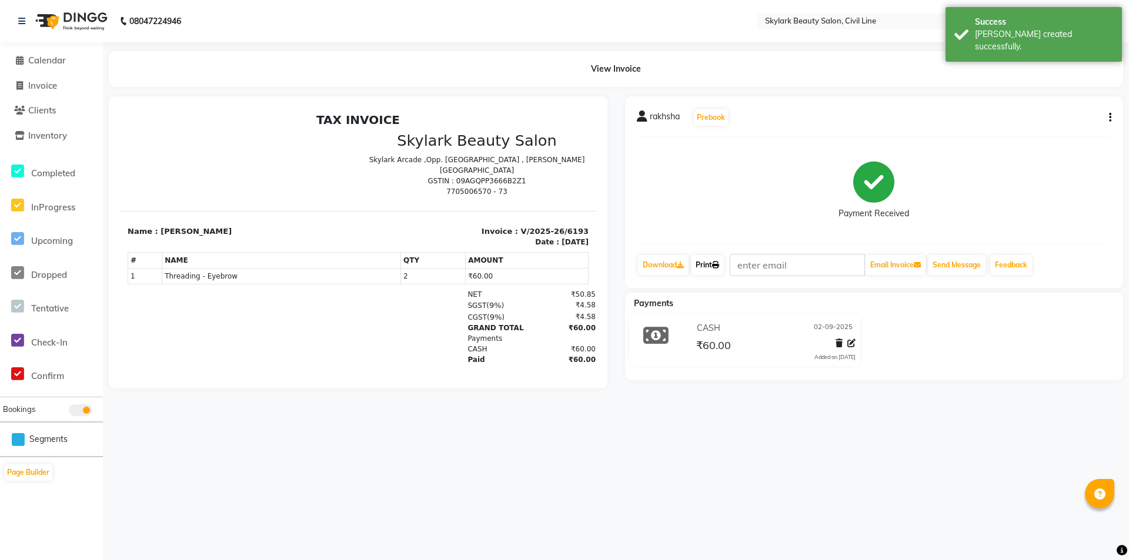 The width and height of the screenshot is (1129, 560). I want to click on span: Threading - Eyebrow, so click(161, 168).